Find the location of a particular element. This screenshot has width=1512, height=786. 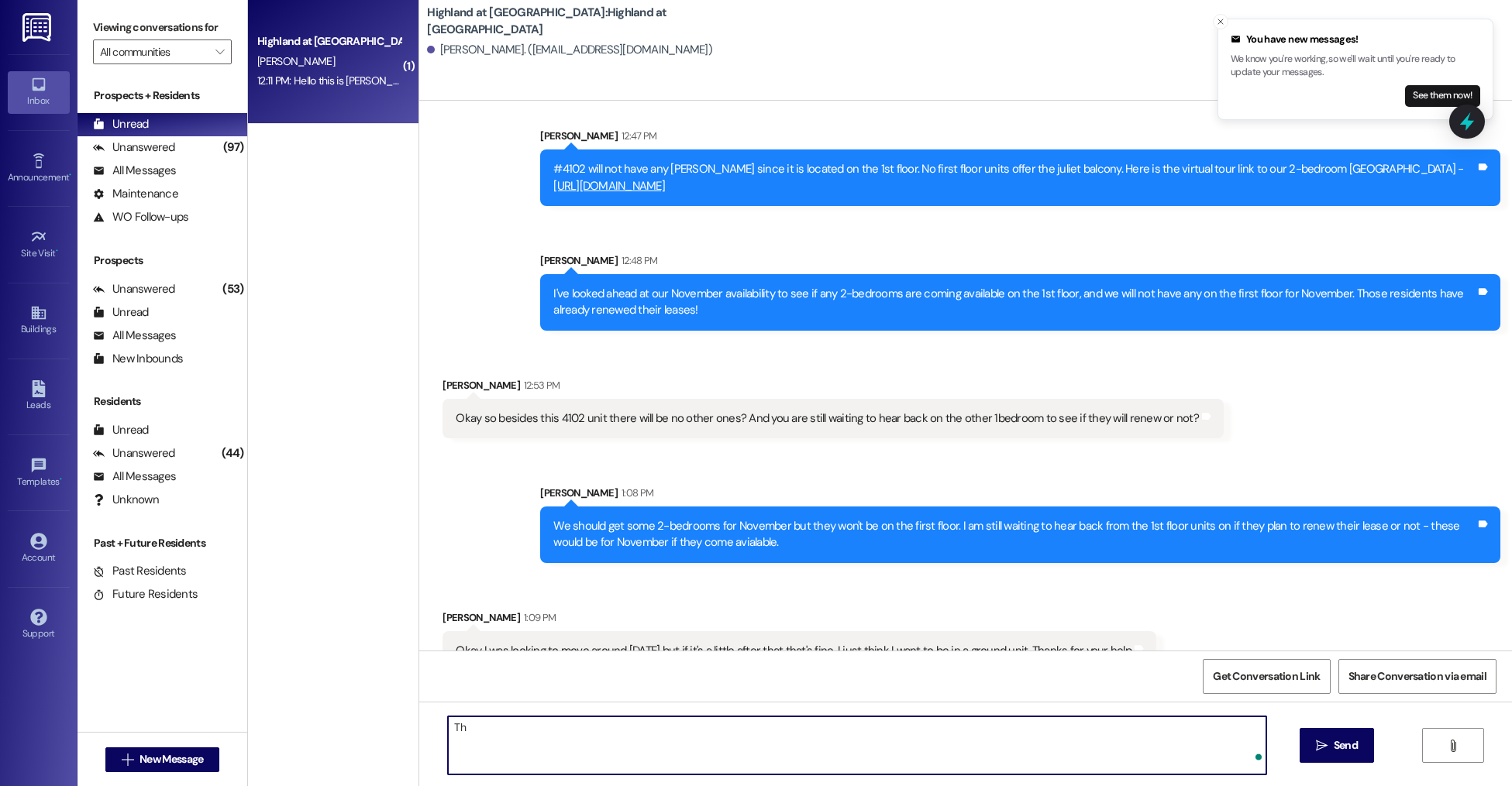

button: Send is located at coordinates (1337, 746).